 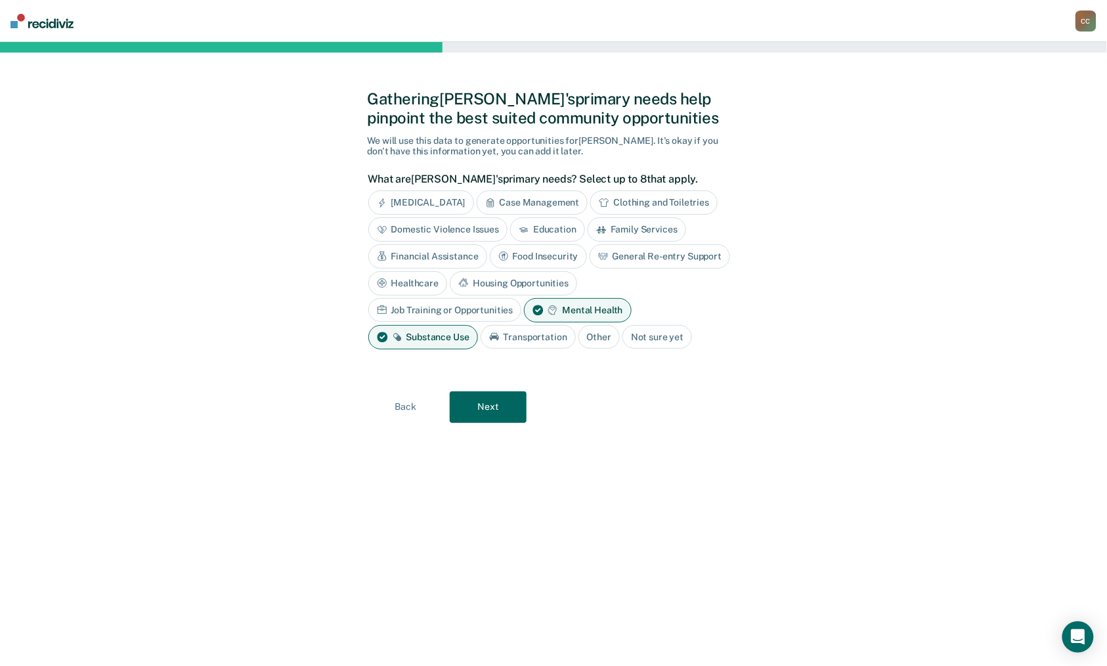 I want to click on div: C C, so click(x=1086, y=21).